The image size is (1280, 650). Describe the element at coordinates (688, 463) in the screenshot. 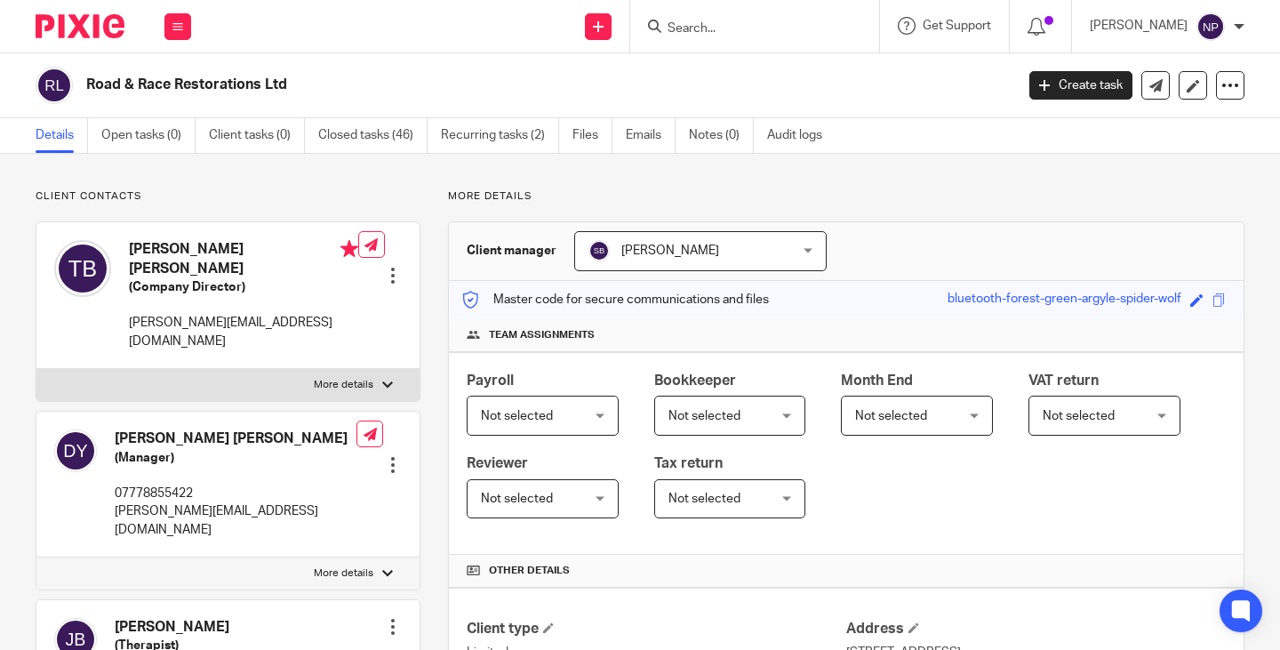

I see `span: Tax return` at that location.